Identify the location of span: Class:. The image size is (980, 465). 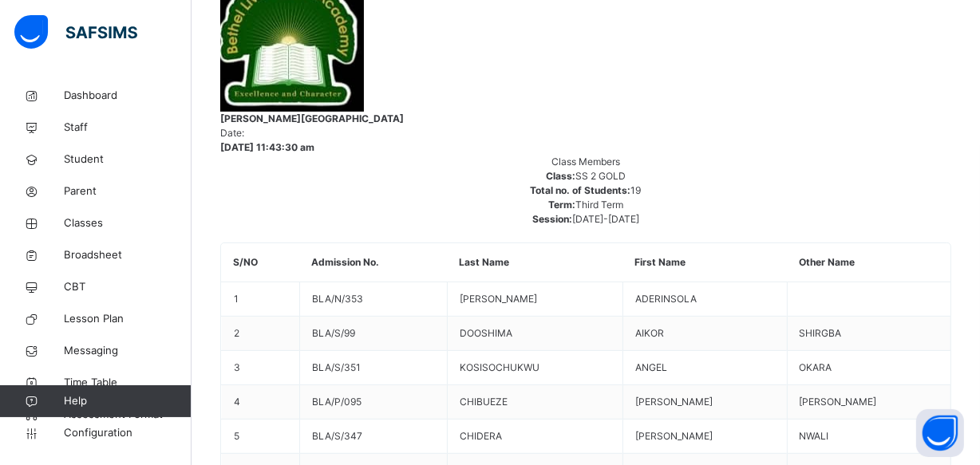
(560, 176).